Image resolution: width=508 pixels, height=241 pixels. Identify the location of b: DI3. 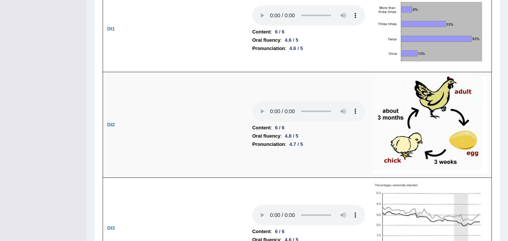
(111, 228).